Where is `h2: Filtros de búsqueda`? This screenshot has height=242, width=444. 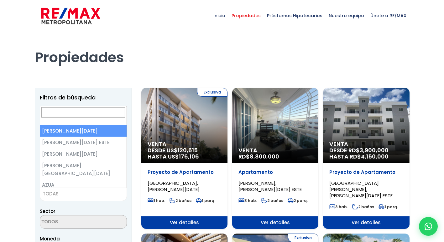 h2: Filtros de búsqueda is located at coordinates (83, 98).